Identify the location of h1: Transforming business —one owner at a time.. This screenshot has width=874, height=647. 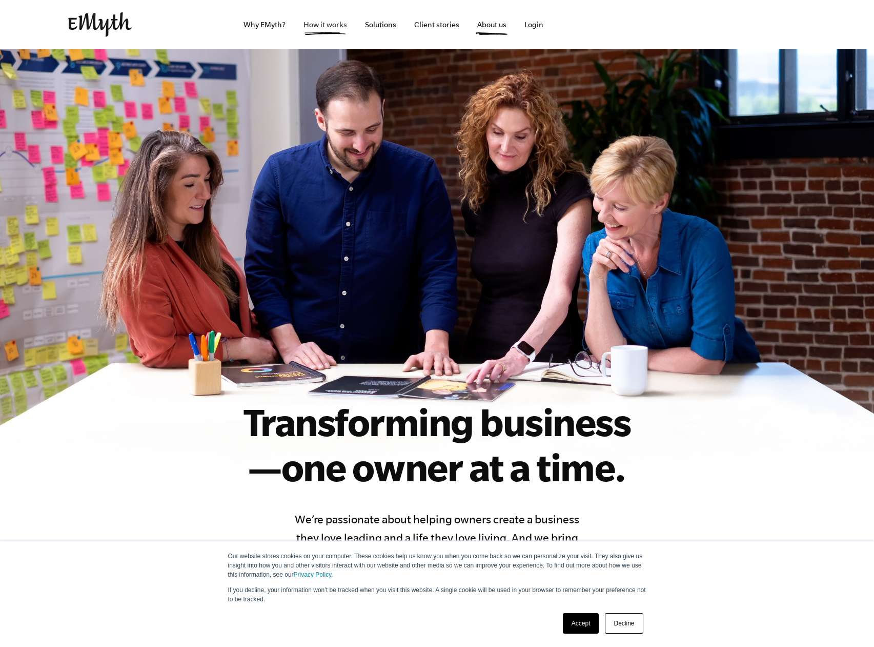
(437, 444).